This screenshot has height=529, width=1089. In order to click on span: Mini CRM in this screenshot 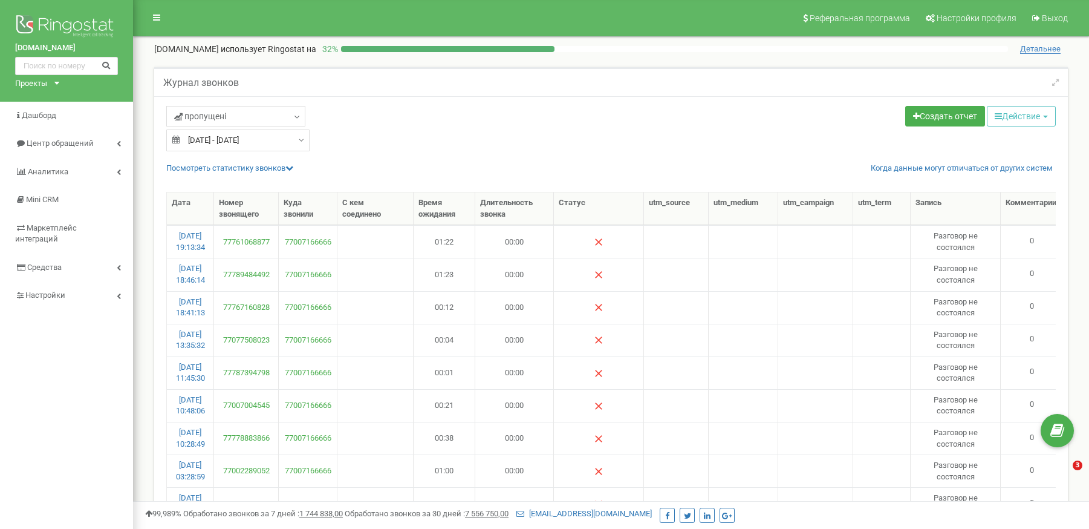, I will do `click(42, 199)`.